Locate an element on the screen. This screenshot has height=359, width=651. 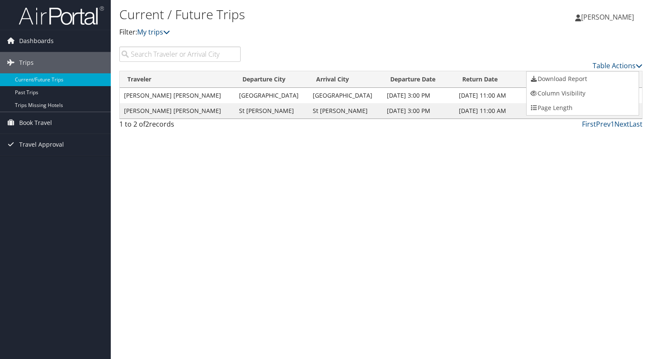
span: Travel Approval is located at coordinates (41, 144).